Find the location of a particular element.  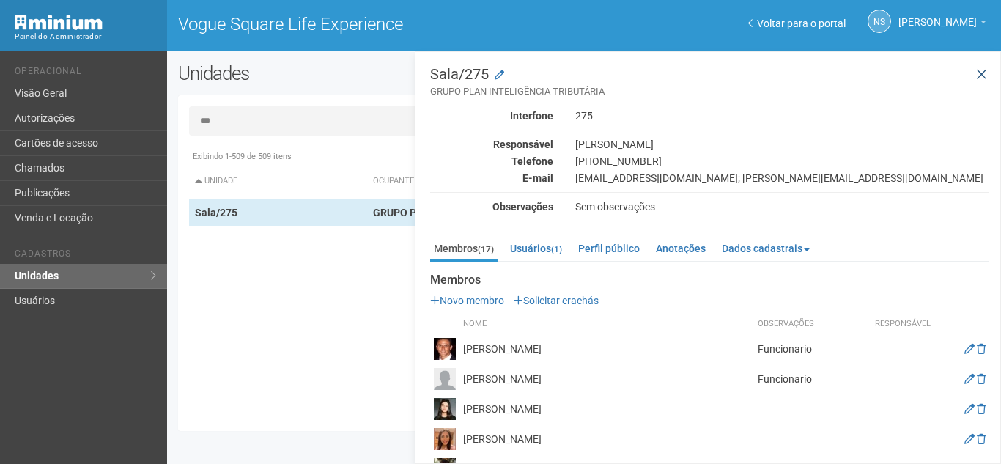

div: Interfone is located at coordinates (492, 116).